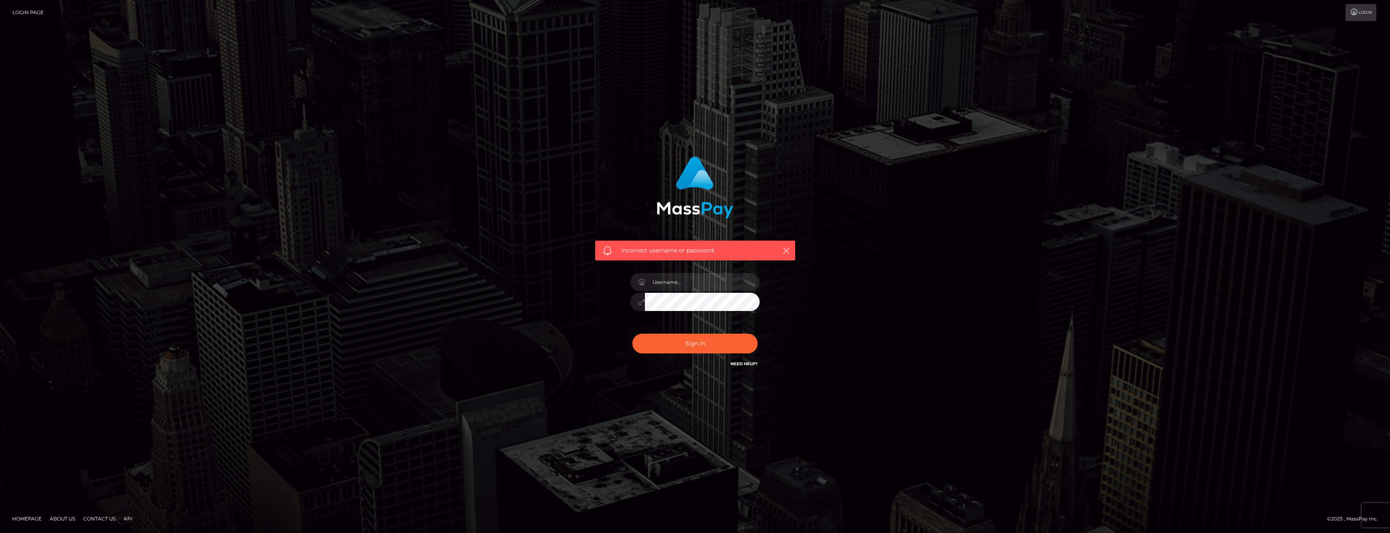 This screenshot has width=1390, height=533. I want to click on a: About Us, so click(62, 518).